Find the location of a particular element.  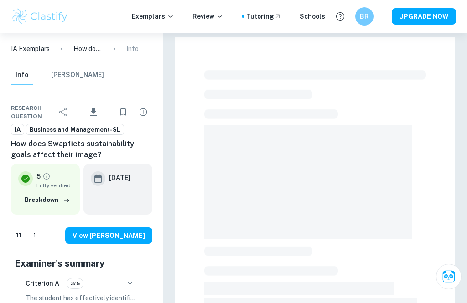

a: IA Exemplars is located at coordinates (30, 49).